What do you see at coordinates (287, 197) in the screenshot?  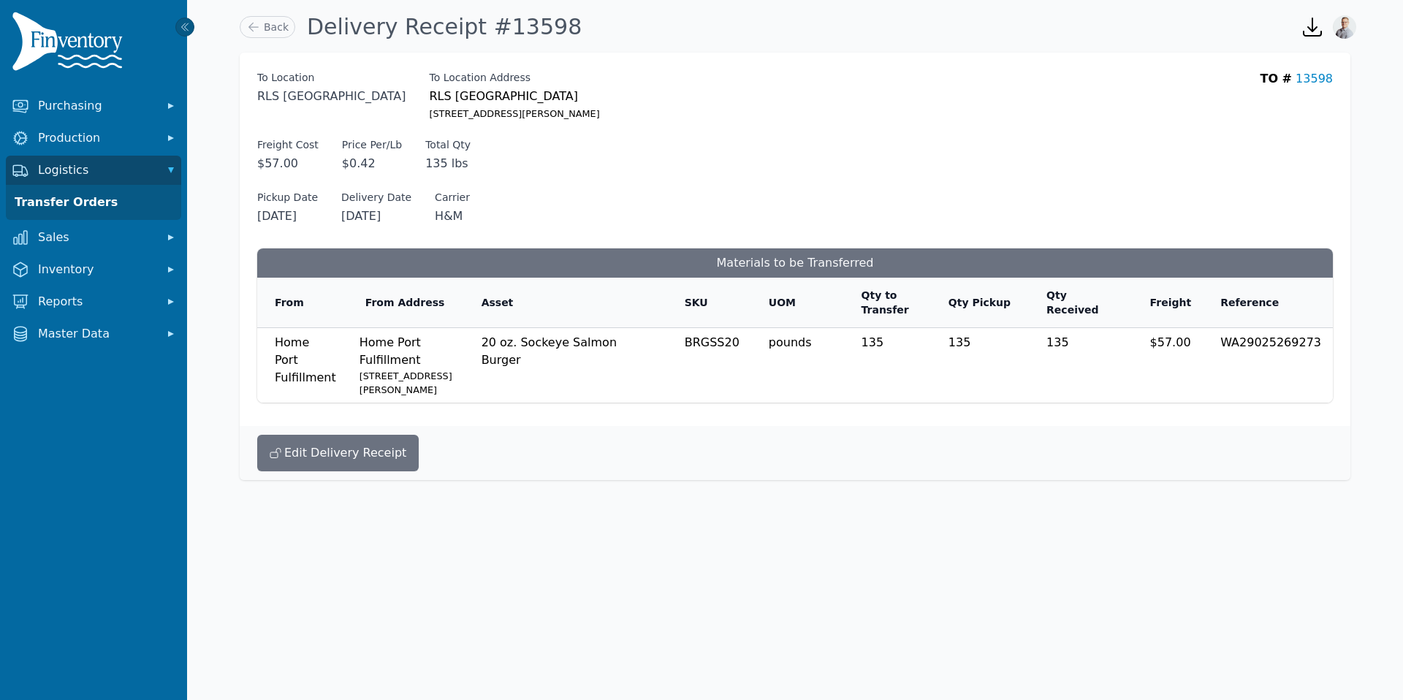 I see `span: Pickup Date` at bounding box center [287, 197].